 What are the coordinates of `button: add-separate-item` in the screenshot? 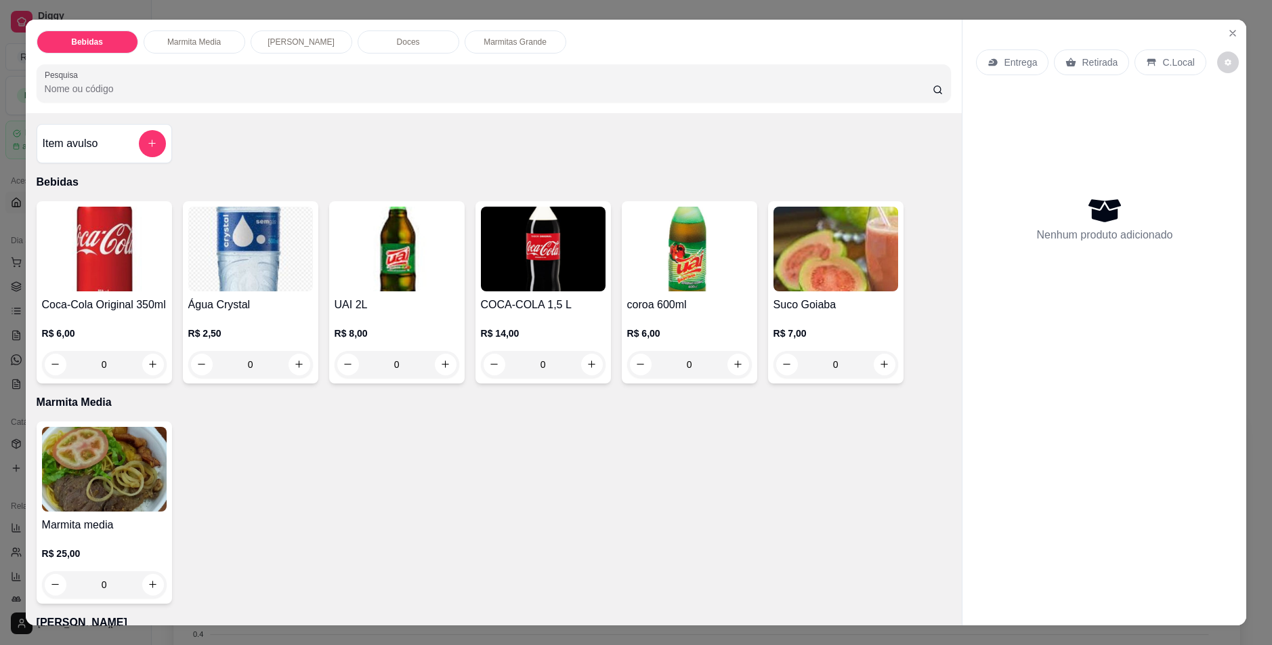 It's located at (152, 144).